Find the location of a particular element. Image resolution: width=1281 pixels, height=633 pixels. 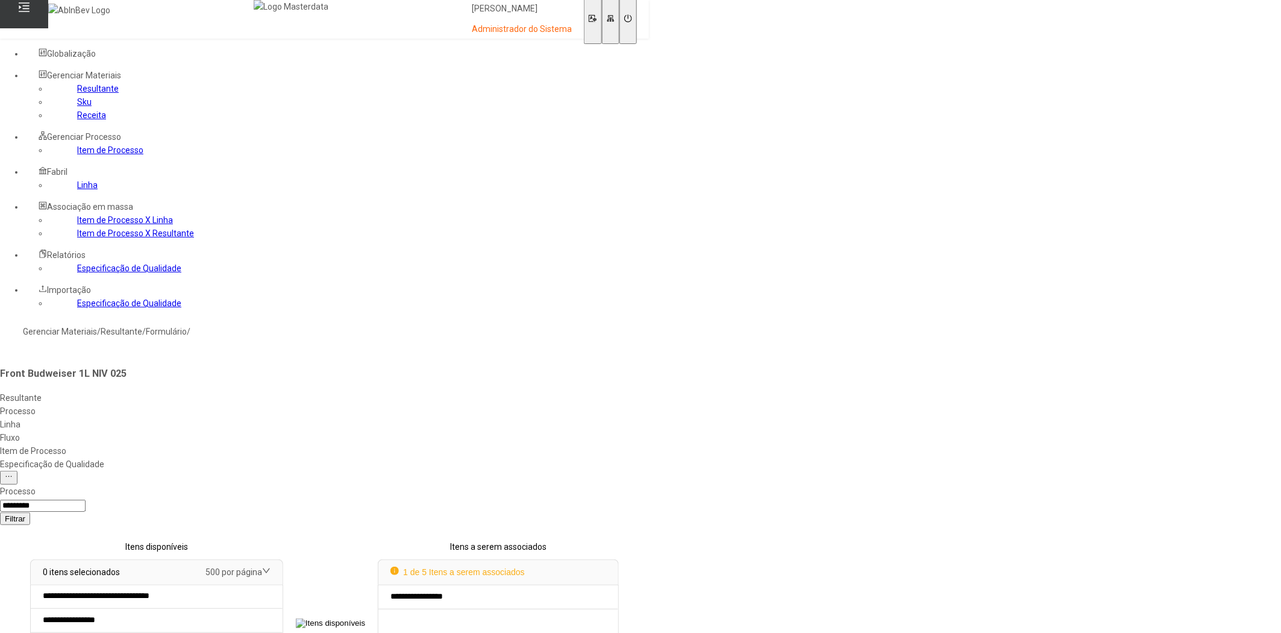

span: Gerenciar Processo is located at coordinates (84, 137).